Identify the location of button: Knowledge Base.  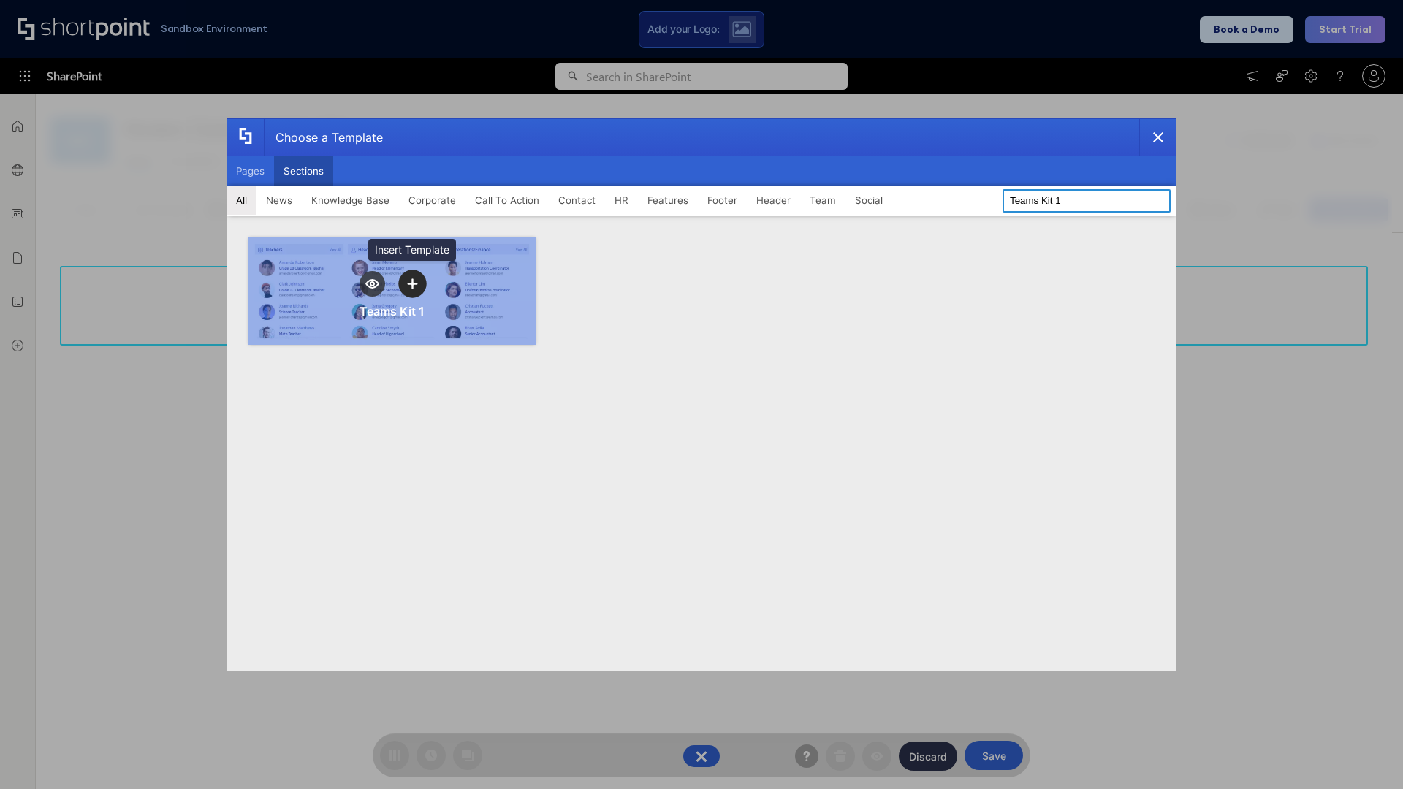
(350, 200).